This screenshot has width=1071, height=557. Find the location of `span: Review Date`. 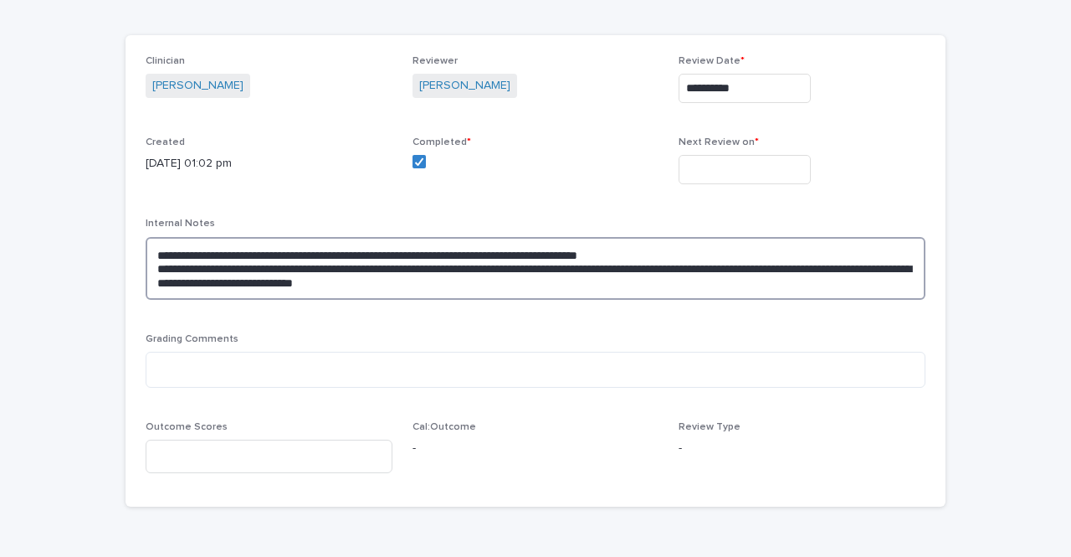

span: Review Date is located at coordinates (711, 61).